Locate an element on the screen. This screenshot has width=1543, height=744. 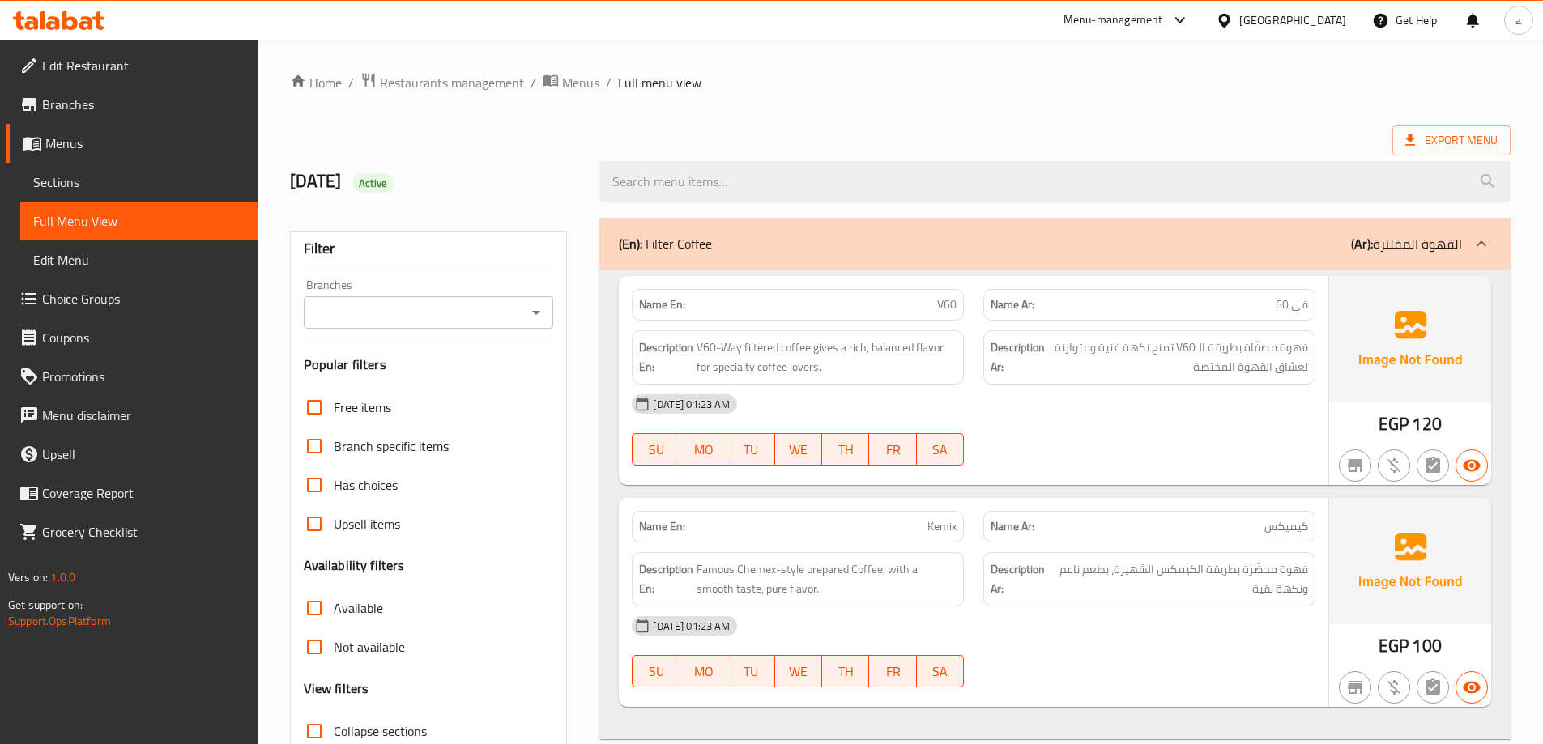
span: Branches is located at coordinates (143, 104).